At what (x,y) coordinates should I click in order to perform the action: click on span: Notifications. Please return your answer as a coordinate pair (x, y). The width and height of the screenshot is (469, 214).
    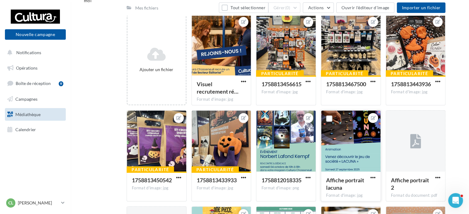
    Looking at the image, I should click on (29, 52).